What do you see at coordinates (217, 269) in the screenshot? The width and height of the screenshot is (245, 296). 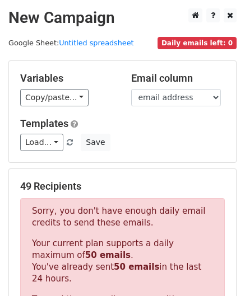 I see `div: Chat Widget` at bounding box center [217, 269].